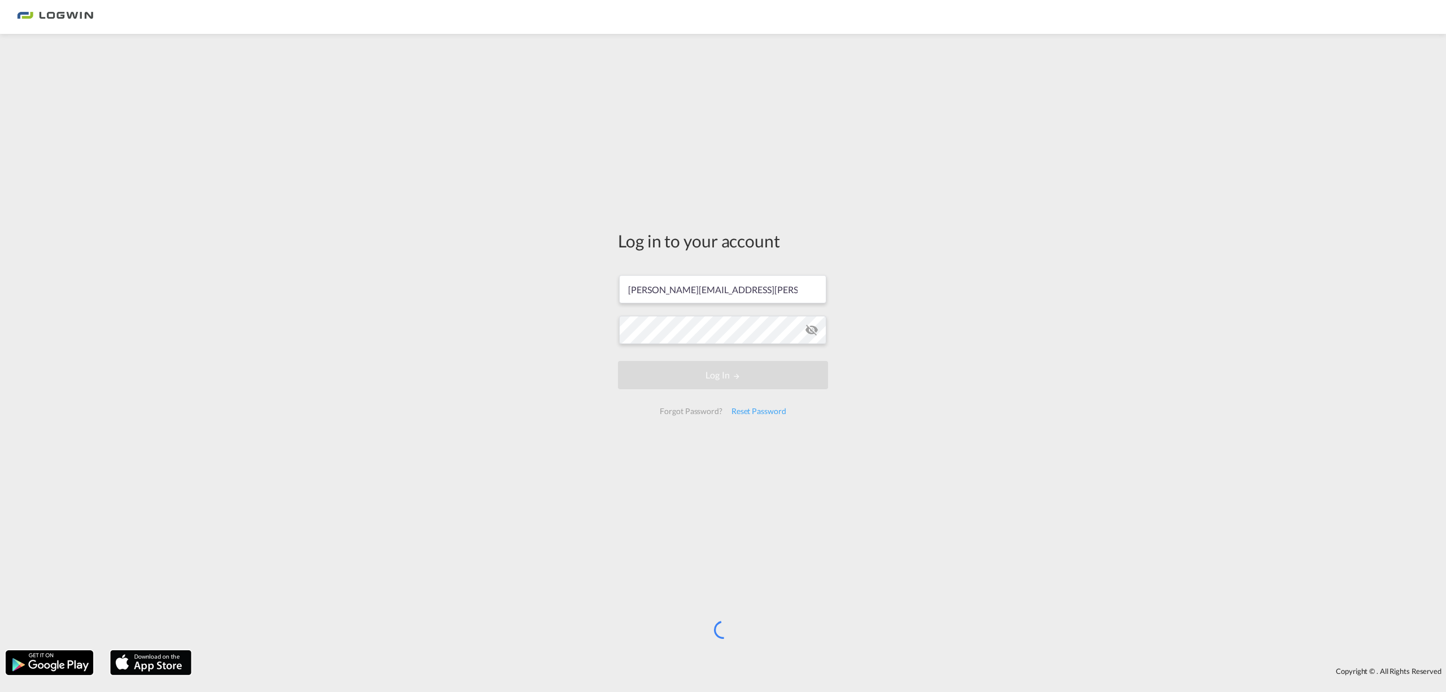 The height and width of the screenshot is (692, 1446). I want to click on div: Copyright © . All Rights Reserved, so click(821, 671).